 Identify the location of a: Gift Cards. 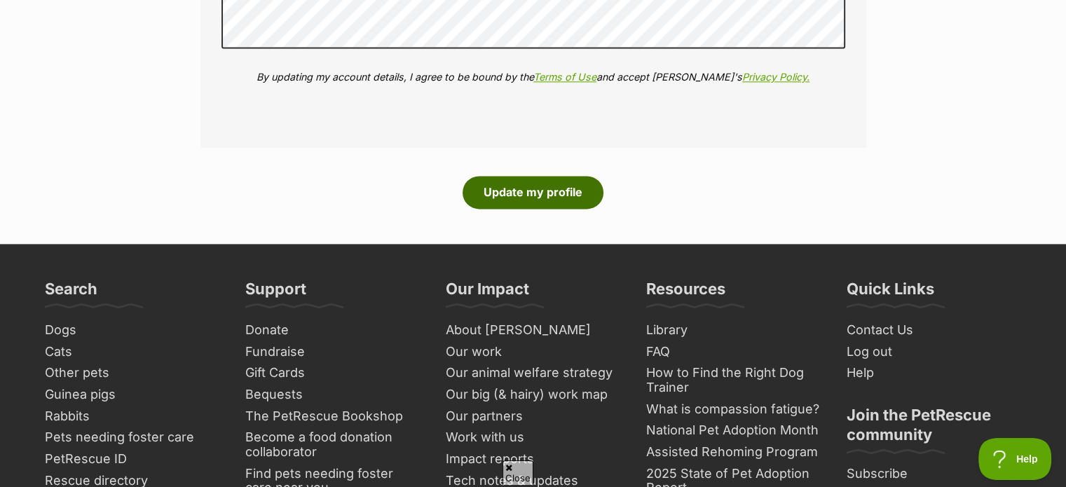
(333, 373).